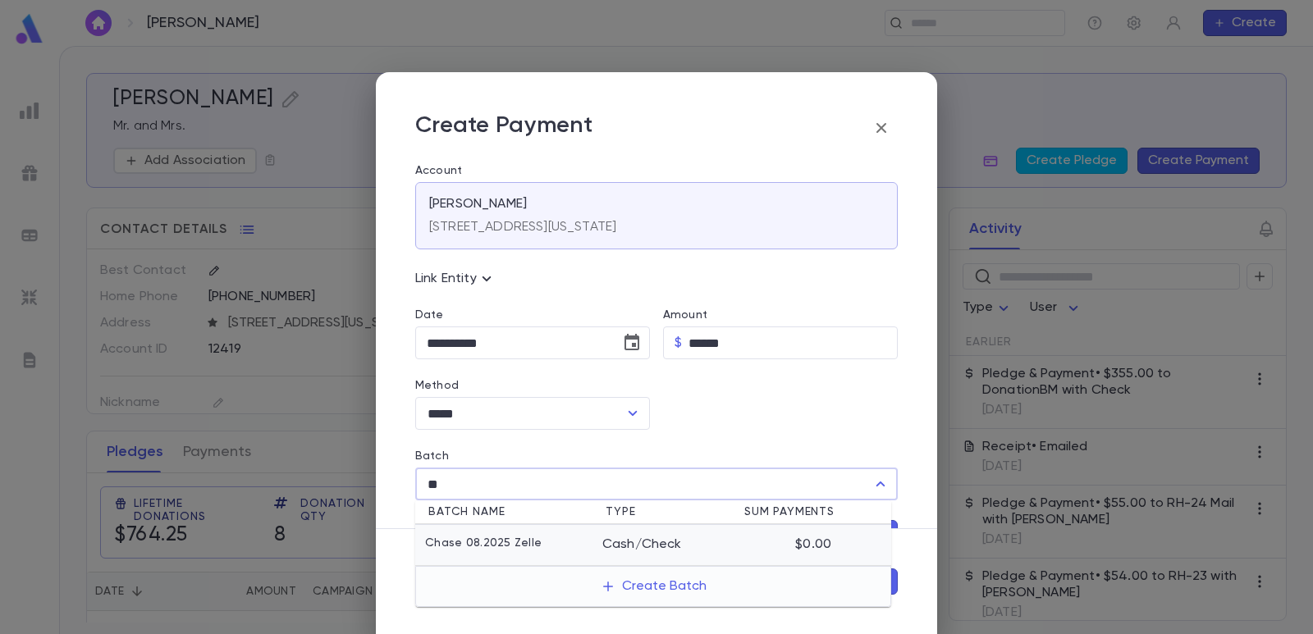 Image resolution: width=1313 pixels, height=634 pixels. Describe the element at coordinates (456, 279) in the screenshot. I see `p: Link Entity` at that location.